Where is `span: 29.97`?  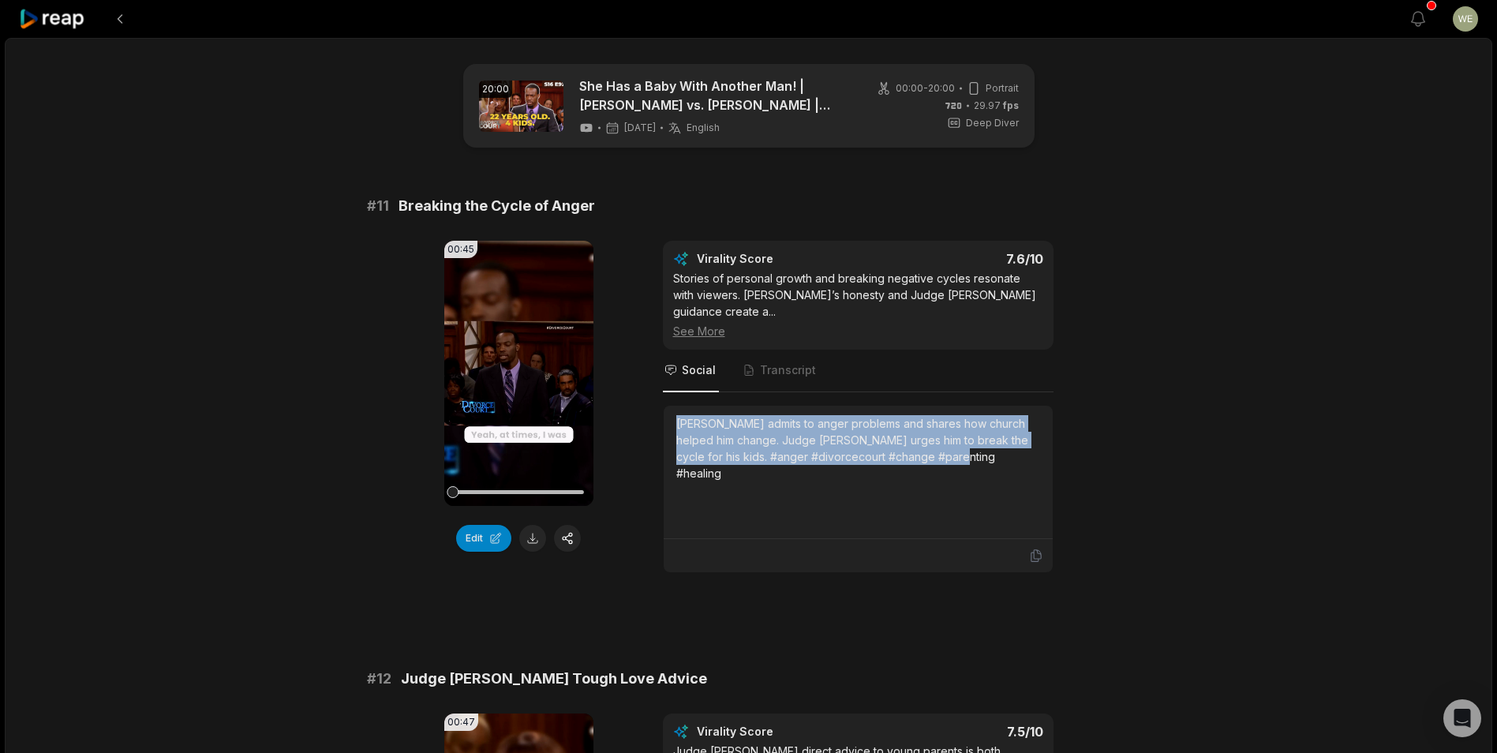 span: 29.97 is located at coordinates (996, 106).